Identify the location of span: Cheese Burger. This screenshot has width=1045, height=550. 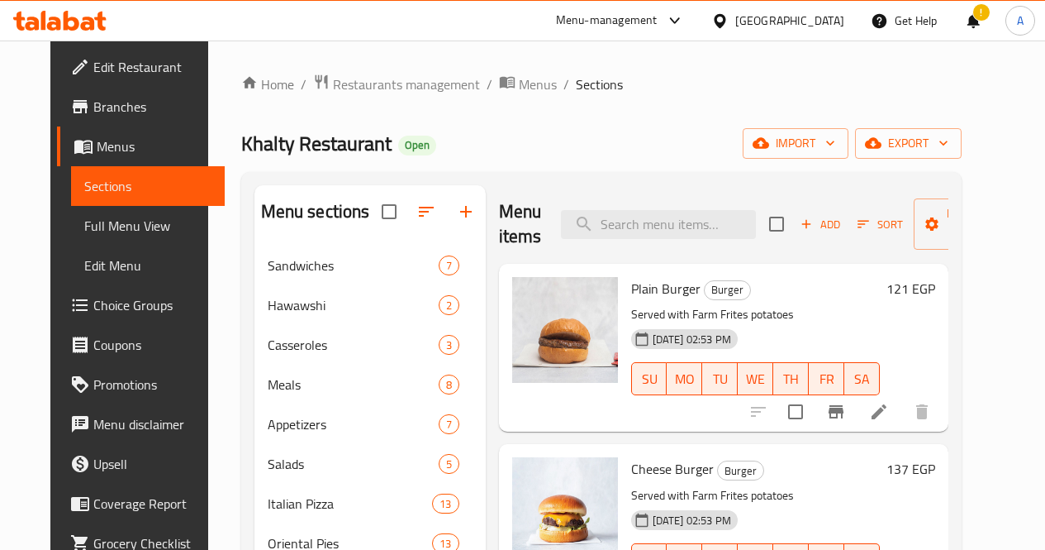
(673, 469).